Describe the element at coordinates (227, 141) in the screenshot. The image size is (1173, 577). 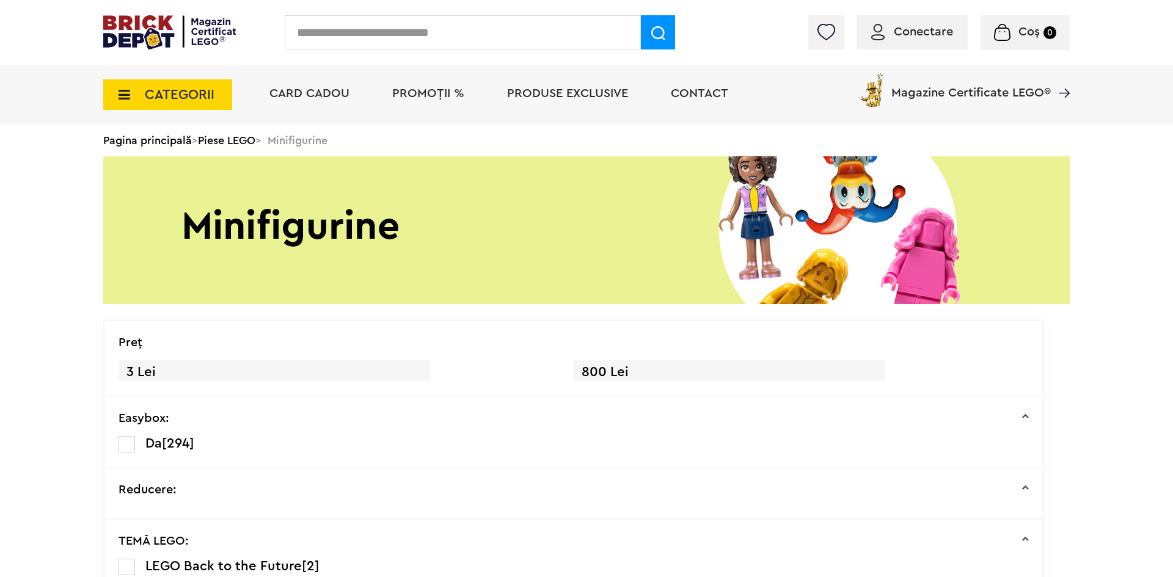
I see `a: Piese LEGO` at that location.